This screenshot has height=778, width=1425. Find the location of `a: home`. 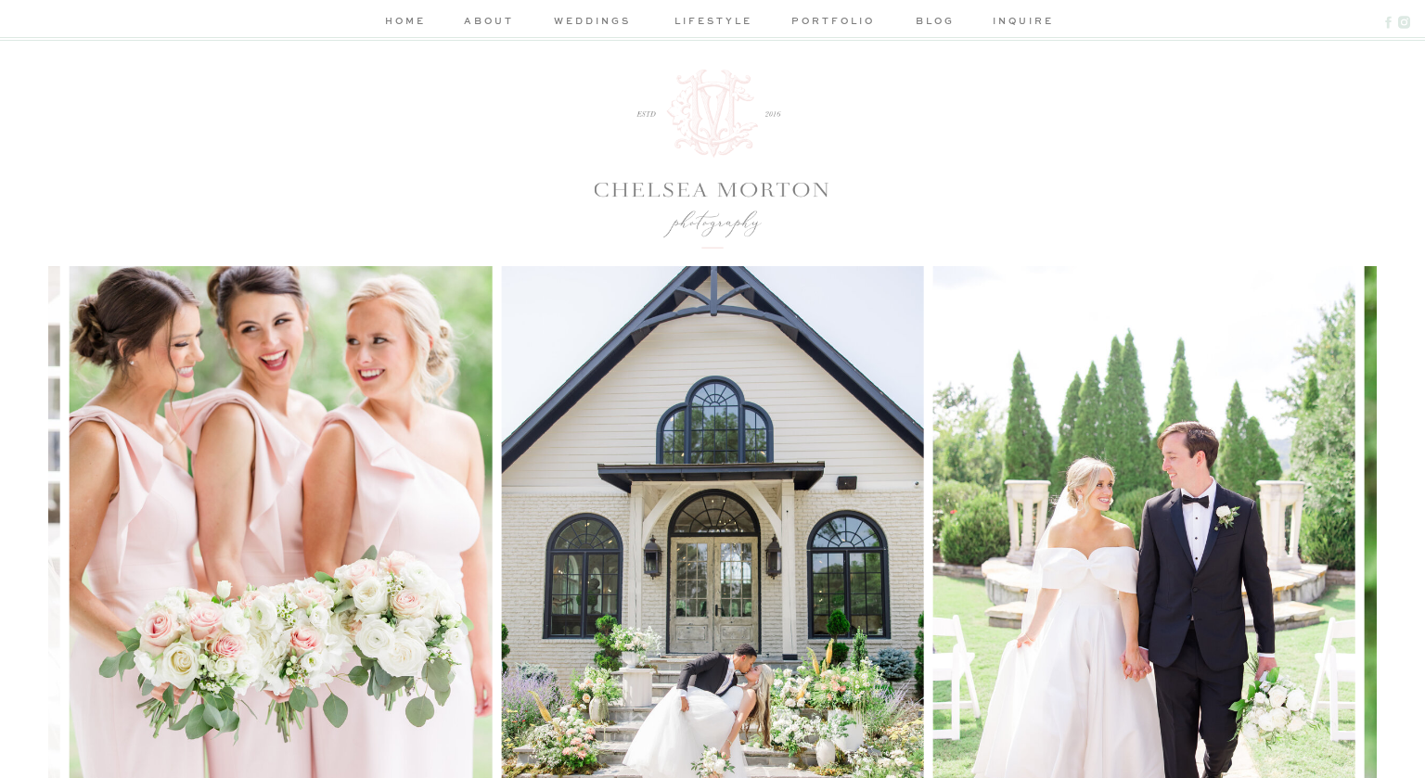

a: home is located at coordinates (404, 22).